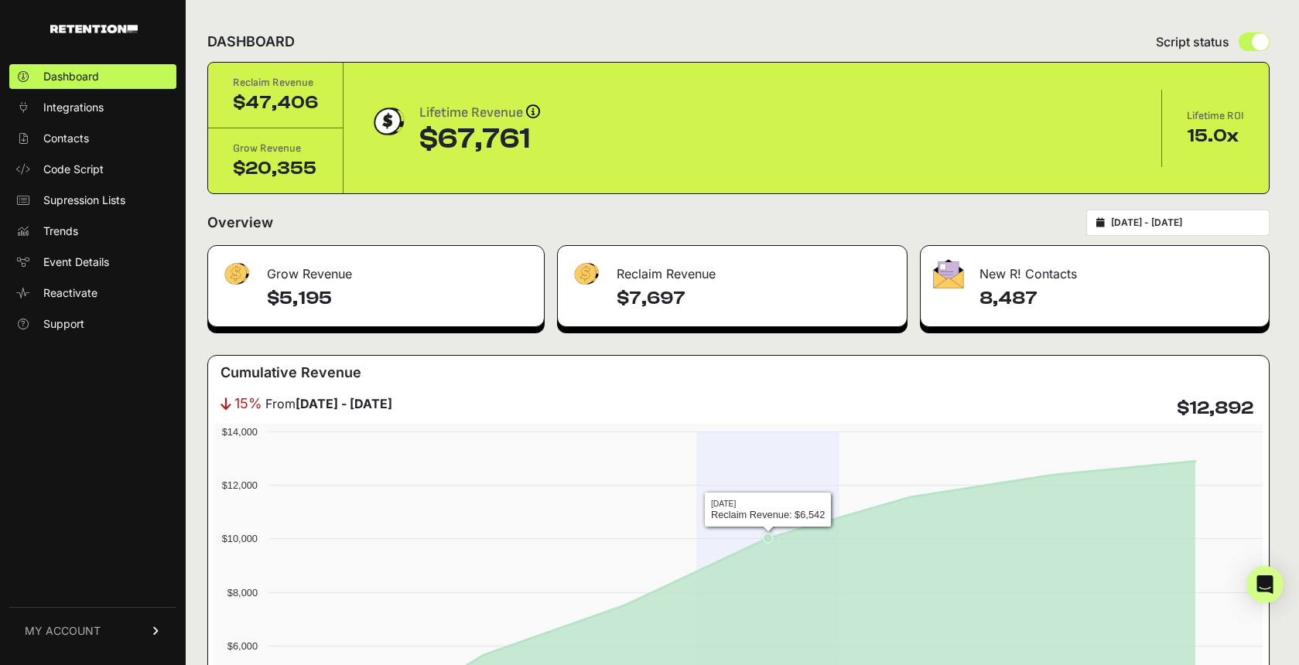 Image resolution: width=1299 pixels, height=665 pixels. What do you see at coordinates (93, 138) in the screenshot?
I see `a: Contacts` at bounding box center [93, 138].